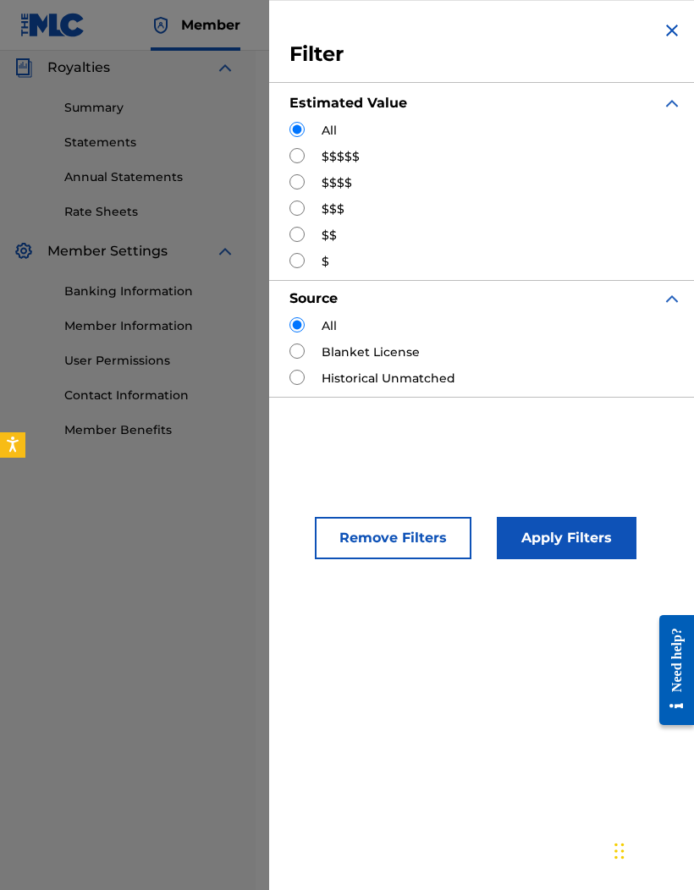 This screenshot has height=890, width=694. Describe the element at coordinates (30, 59) in the screenshot. I see `div: Need help?` at that location.